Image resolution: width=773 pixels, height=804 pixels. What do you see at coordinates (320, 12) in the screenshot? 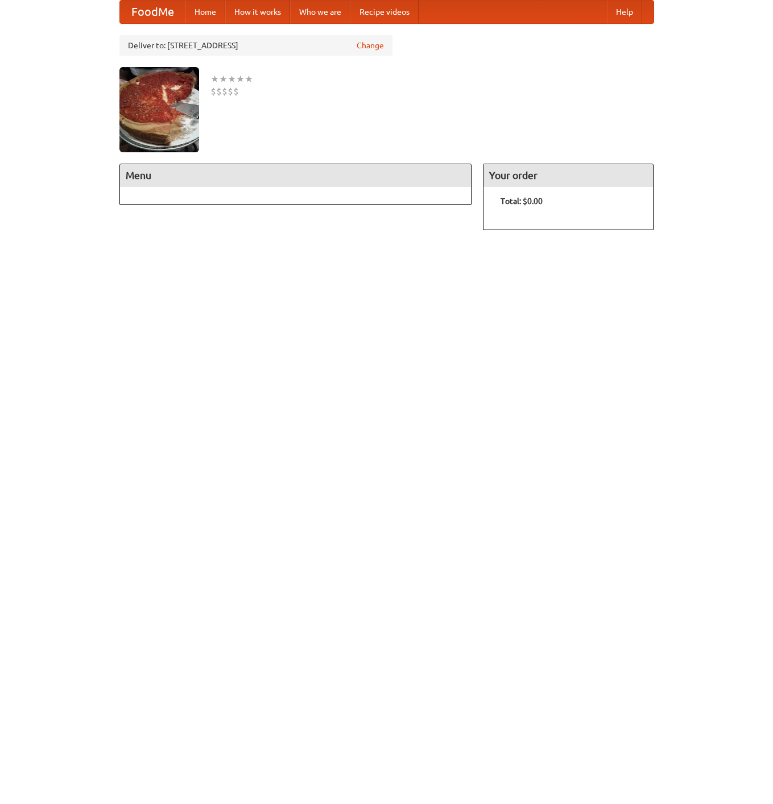
I see `a: Who we are` at bounding box center [320, 12].